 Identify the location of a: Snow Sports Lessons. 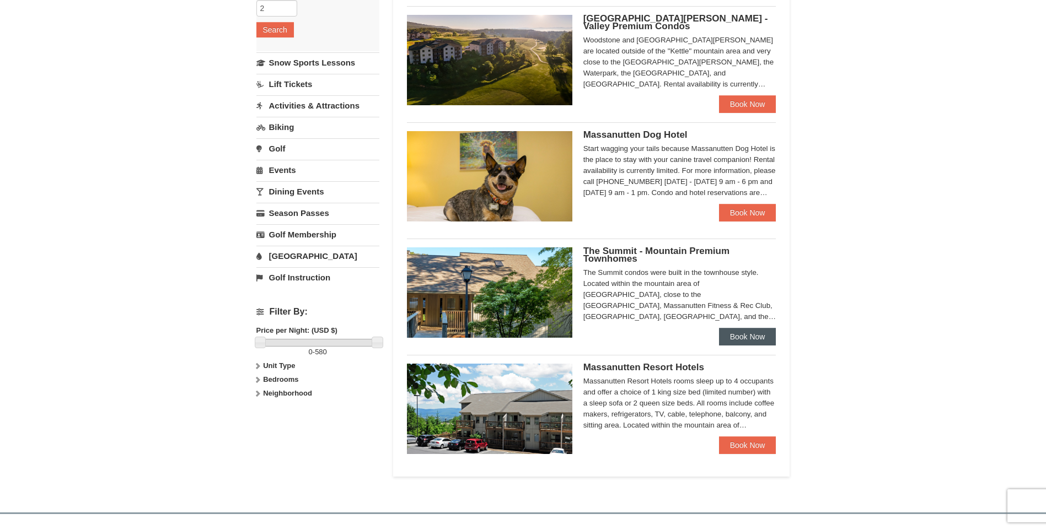
(318, 62).